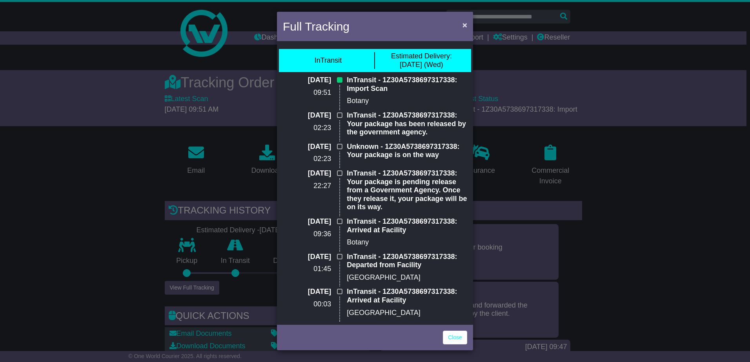  Describe the element at coordinates (407, 151) in the screenshot. I see `p: Unknown - 1Z30A5738697317338: Your package is on the way` at that location.